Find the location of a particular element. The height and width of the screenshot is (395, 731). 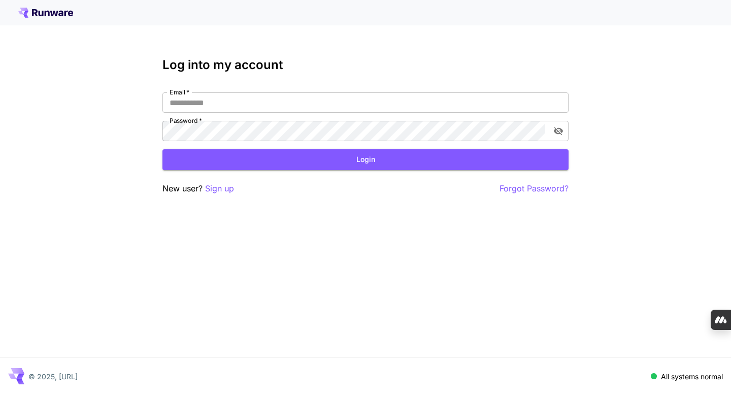

button: toggle password visibility is located at coordinates (559, 131).